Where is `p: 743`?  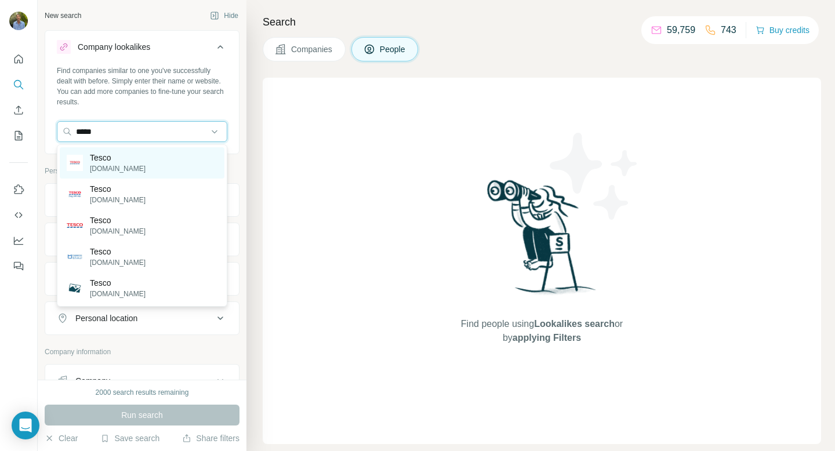 p: 743 is located at coordinates (728, 30).